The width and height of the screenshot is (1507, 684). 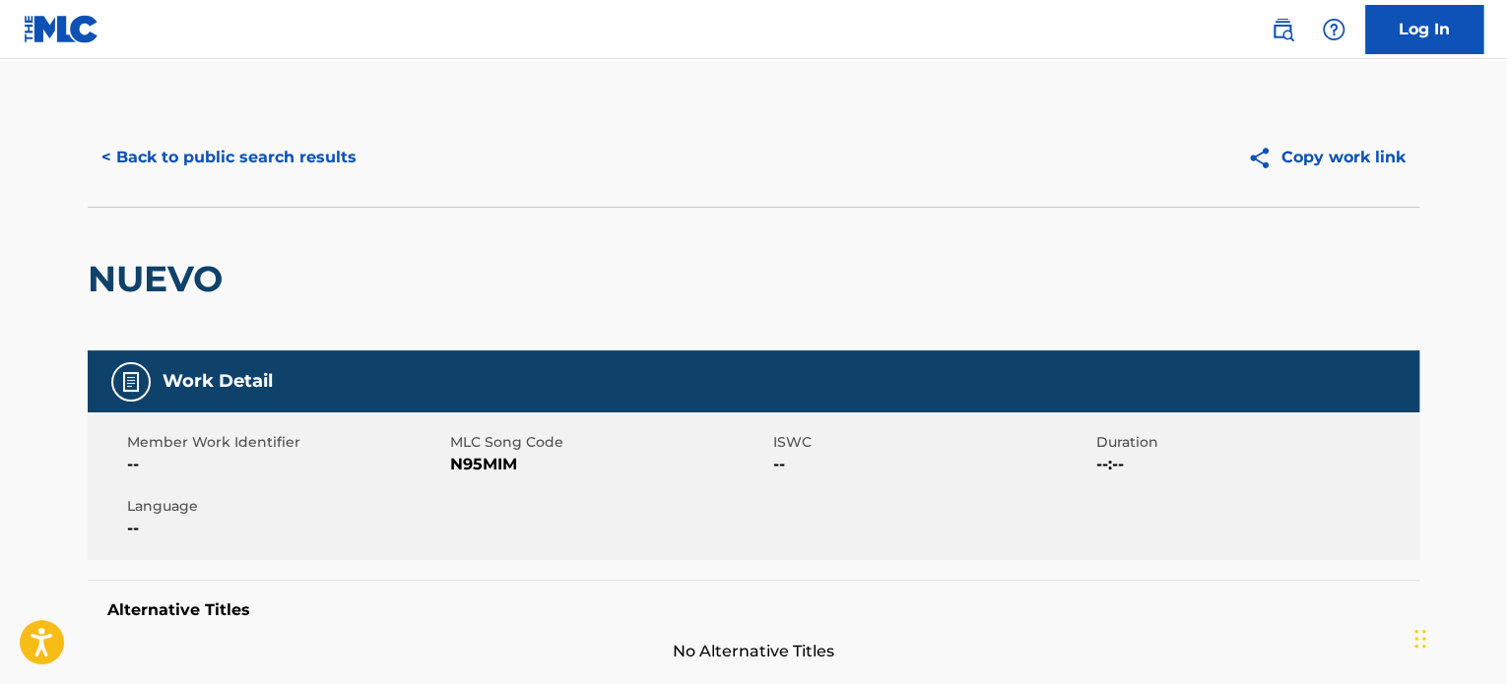 I want to click on img: search, so click(x=1282, y=30).